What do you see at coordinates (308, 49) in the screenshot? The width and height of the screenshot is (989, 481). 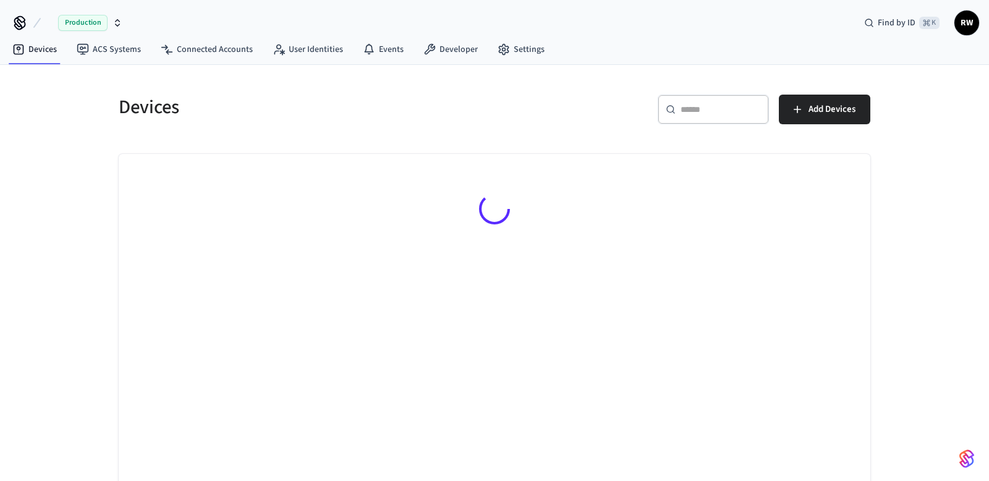 I see `a: User Identities` at bounding box center [308, 49].